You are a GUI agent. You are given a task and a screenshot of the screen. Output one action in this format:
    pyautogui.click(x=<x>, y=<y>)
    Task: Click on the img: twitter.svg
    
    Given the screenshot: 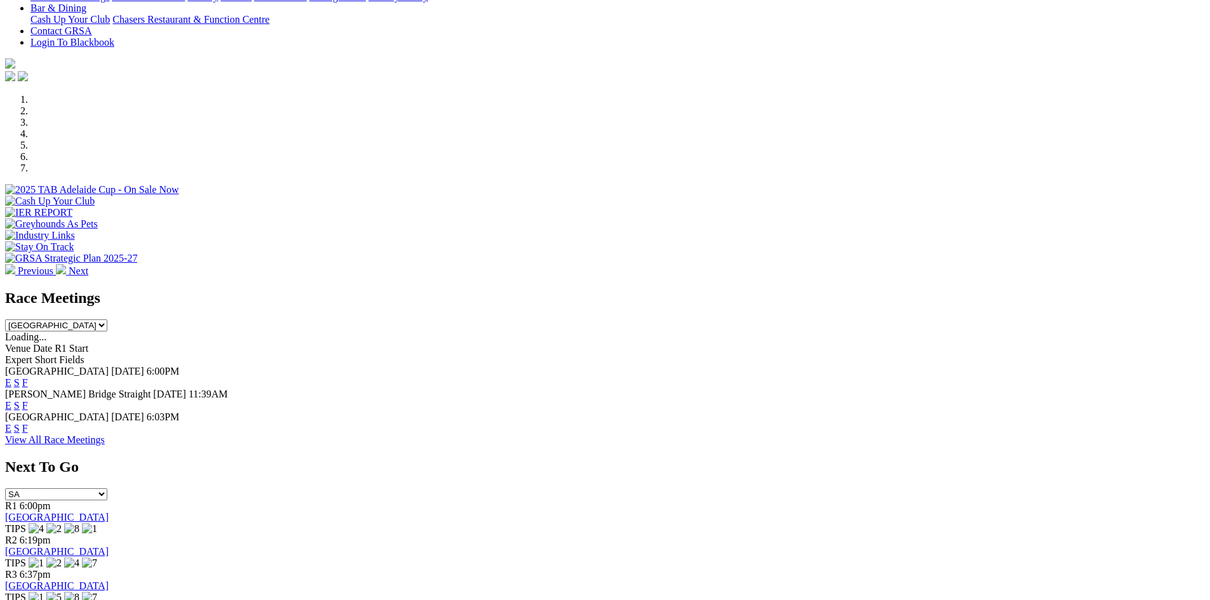 What is the action you would take?
    pyautogui.click(x=23, y=76)
    